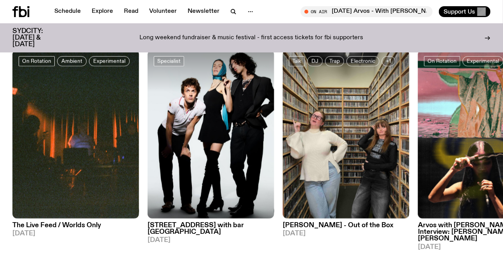  I want to click on a: Electronic, so click(363, 61).